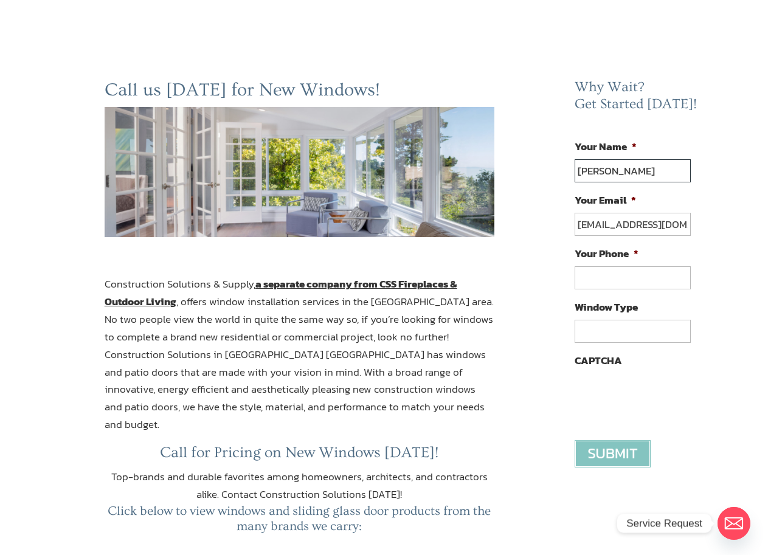  What do you see at coordinates (606, 253) in the screenshot?
I see `label: Your Phone` at bounding box center [606, 253].